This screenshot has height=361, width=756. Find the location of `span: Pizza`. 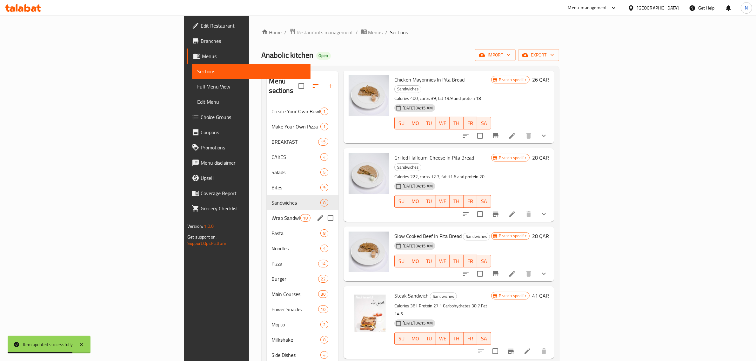

span: Pizza is located at coordinates (295, 264).